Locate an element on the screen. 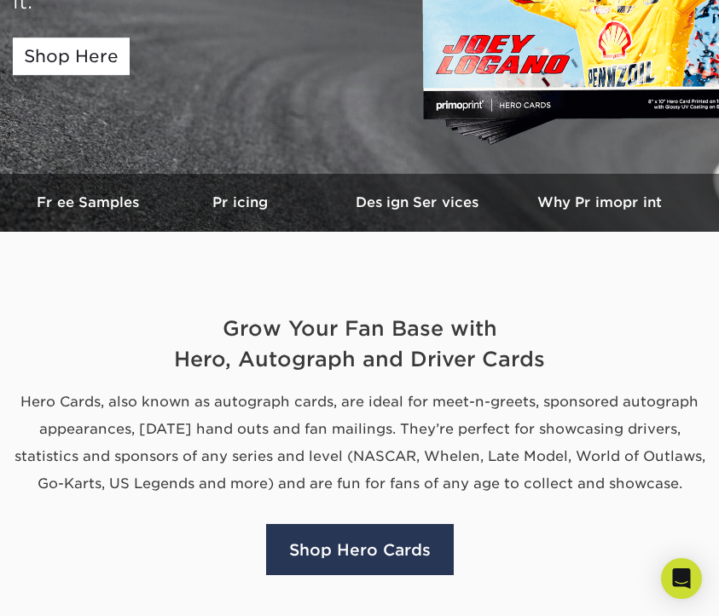  h3: Design Services is located at coordinates (419, 202).